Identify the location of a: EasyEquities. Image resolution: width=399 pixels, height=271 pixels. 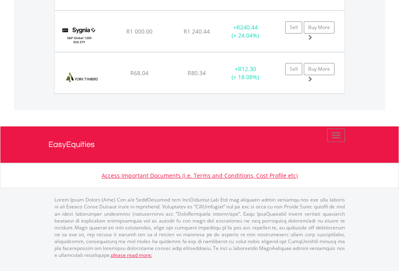
(200, 145).